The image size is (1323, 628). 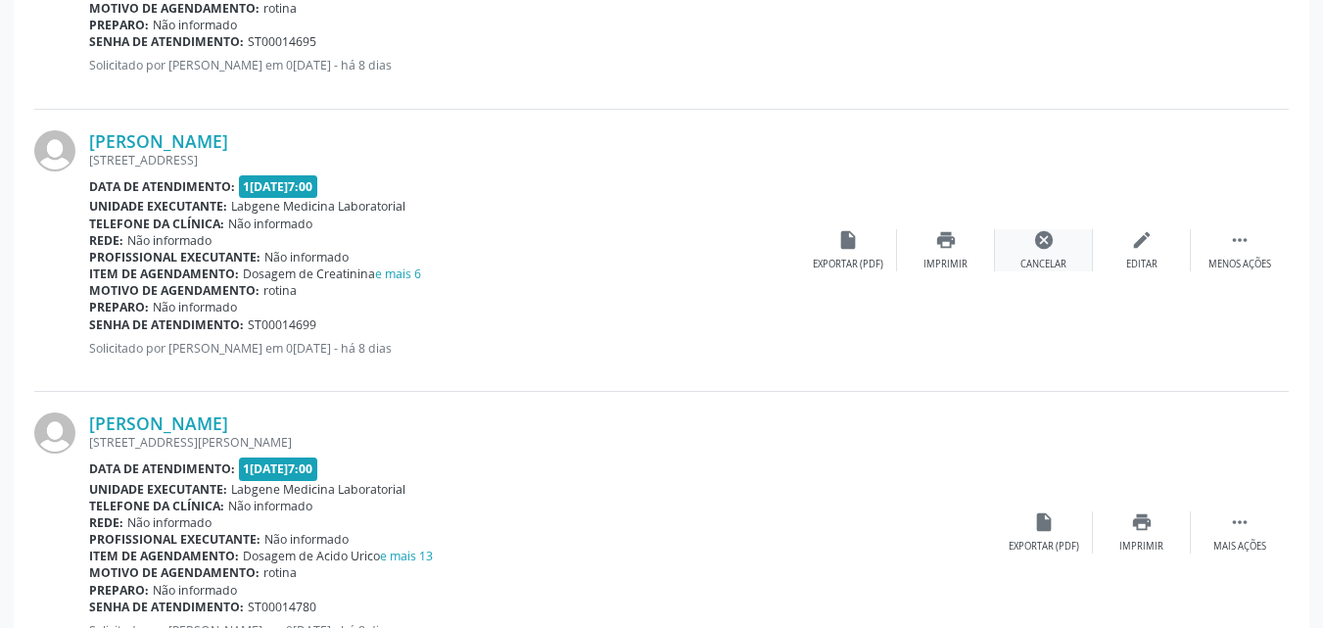 I want to click on div: Menos ações, so click(x=1240, y=264).